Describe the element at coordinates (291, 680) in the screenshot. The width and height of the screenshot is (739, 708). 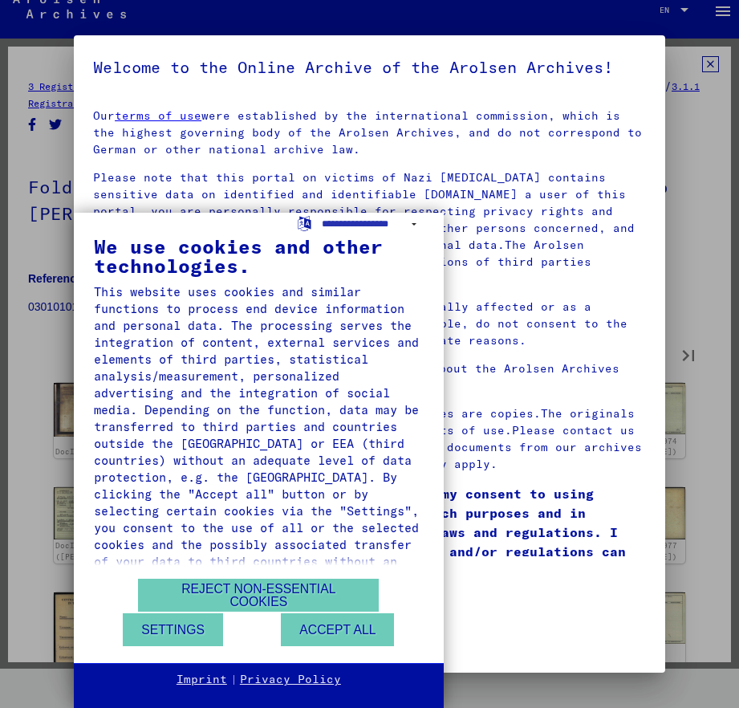
I see `a: Privacy Policy` at that location.